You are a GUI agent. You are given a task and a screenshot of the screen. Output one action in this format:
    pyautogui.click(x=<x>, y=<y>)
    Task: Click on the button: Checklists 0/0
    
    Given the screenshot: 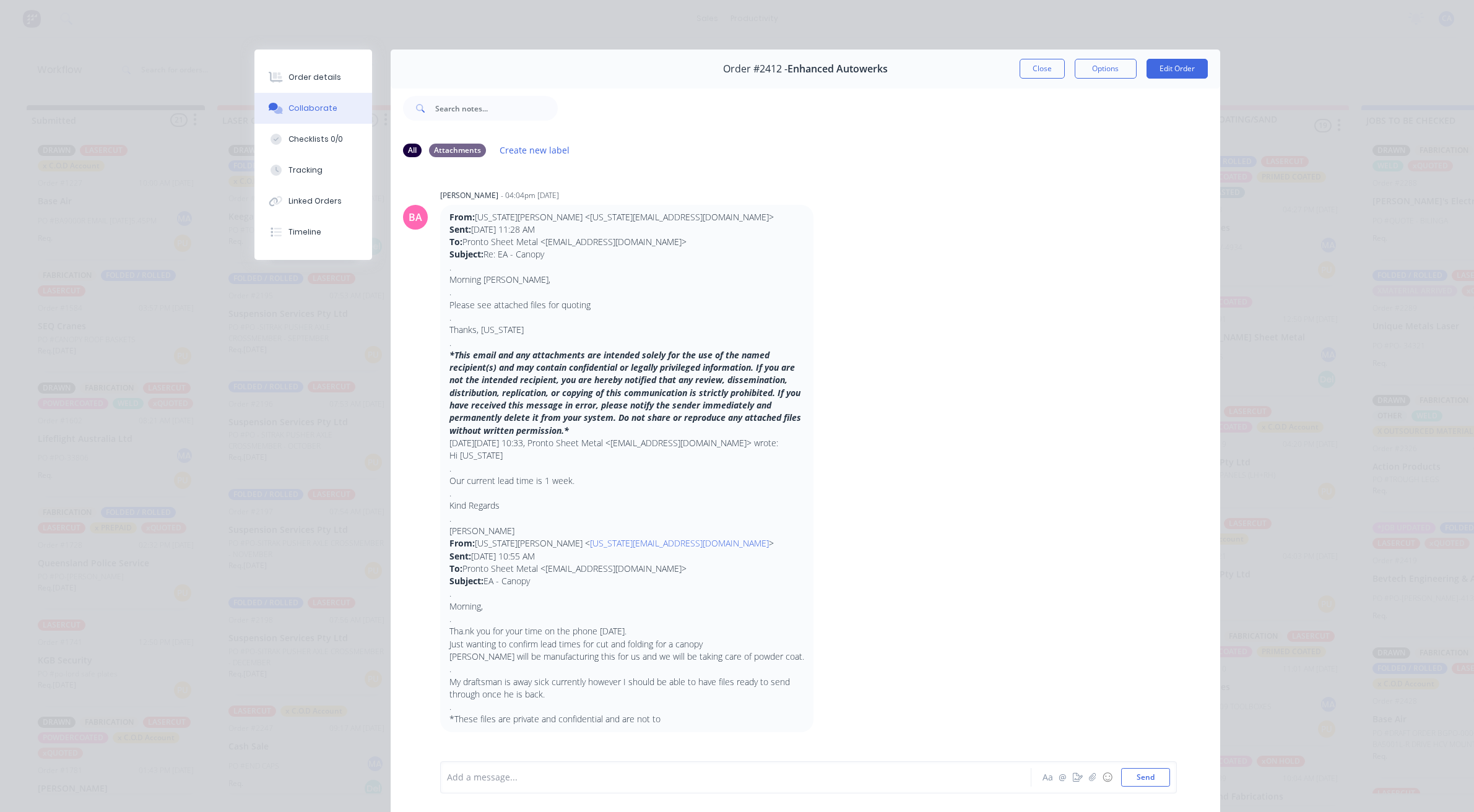 What is the action you would take?
    pyautogui.click(x=313, y=139)
    